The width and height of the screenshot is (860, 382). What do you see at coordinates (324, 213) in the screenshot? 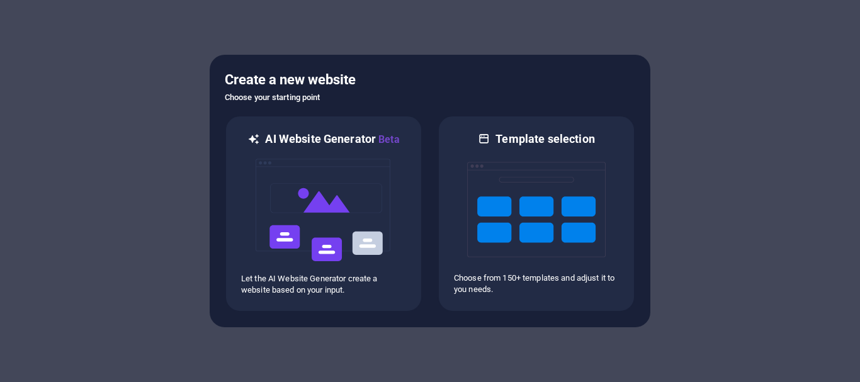
I see `div: AI Website GeneratorBetaaiLet the AI Website Generator create a website based on your input.` at bounding box center [324, 213].